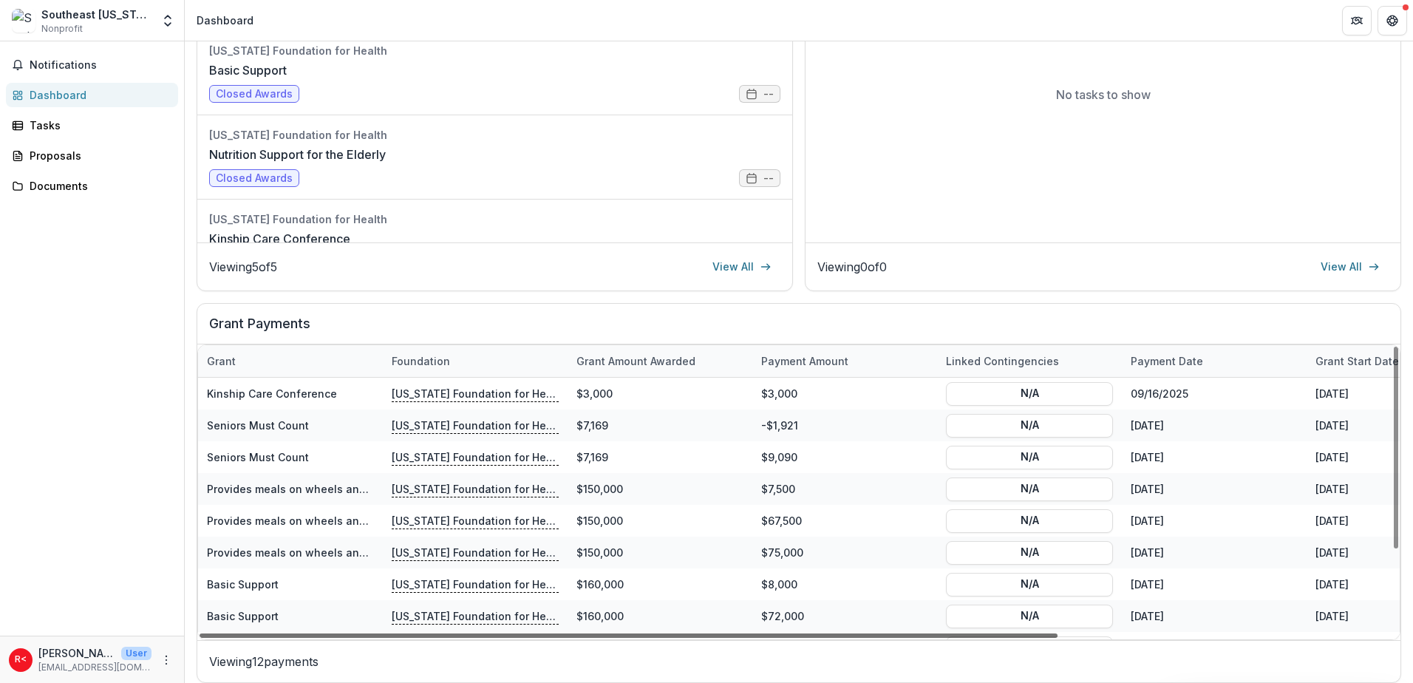 The width and height of the screenshot is (1413, 683). I want to click on div: $75,000, so click(845, 552).